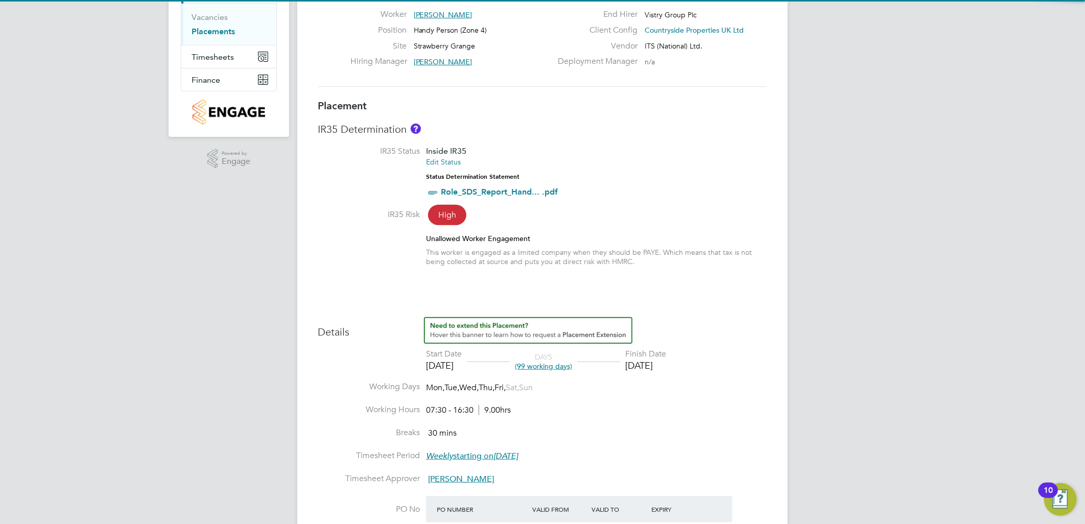 The width and height of the screenshot is (1085, 524). I want to click on span: Handy Person (Zone 4), so click(450, 30).